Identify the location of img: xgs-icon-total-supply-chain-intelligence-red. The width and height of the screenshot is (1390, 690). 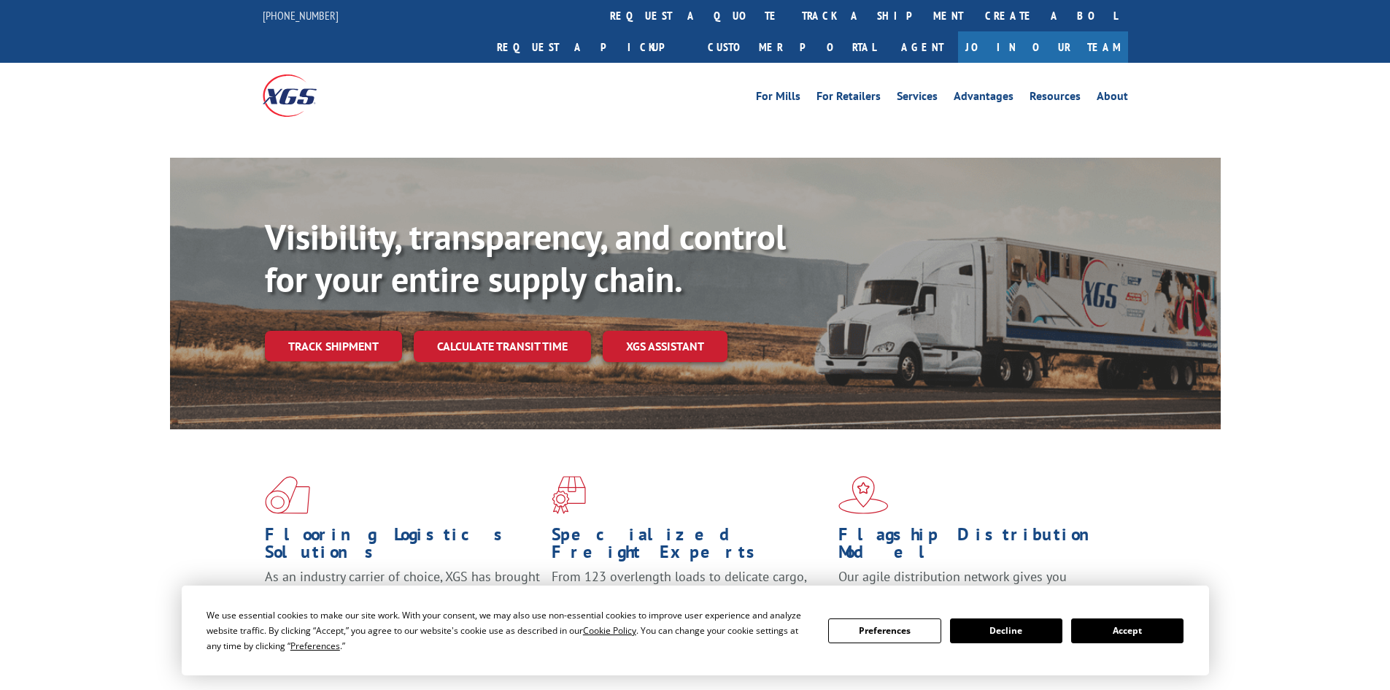
(288, 495).